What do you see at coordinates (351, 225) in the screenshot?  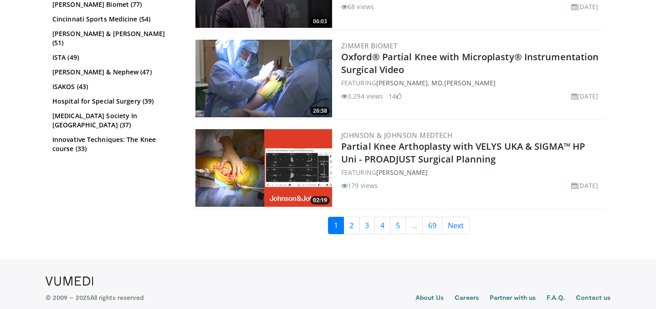 I see `a: 2` at bounding box center [351, 225].